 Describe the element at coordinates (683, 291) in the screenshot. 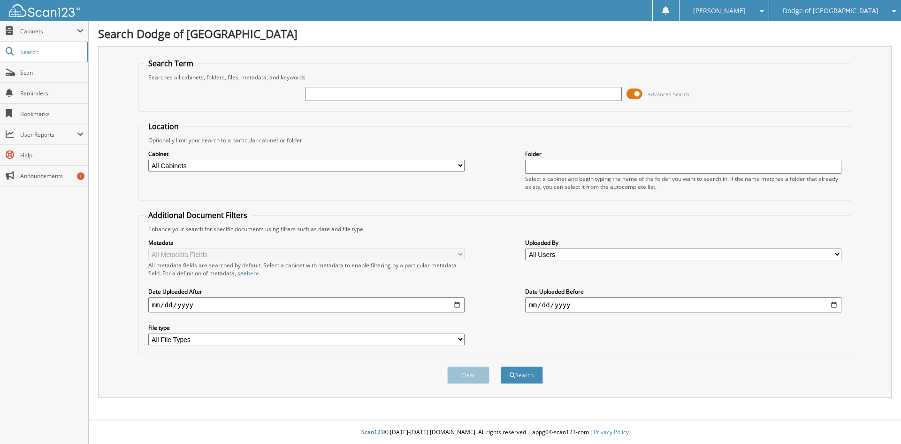

I see `label: Date Uploaded Before` at that location.